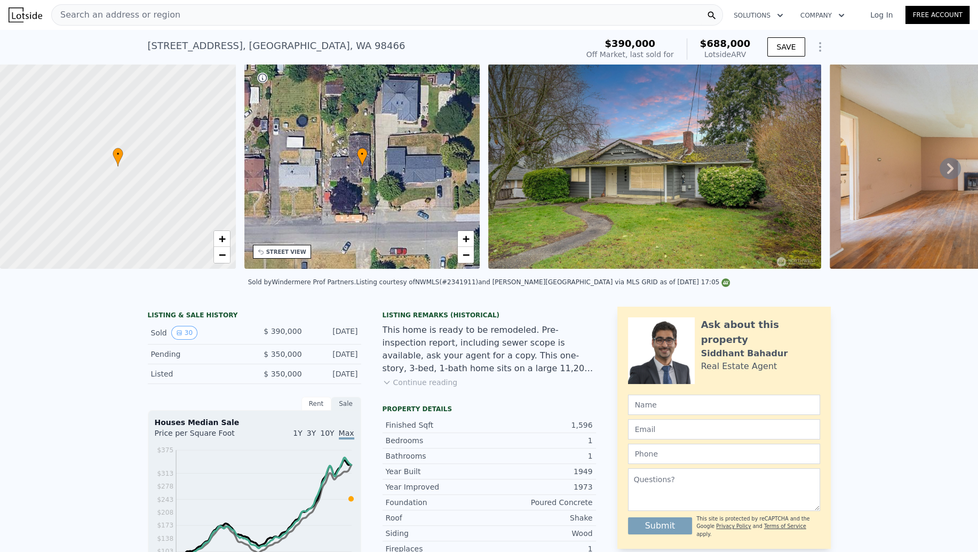  I want to click on div: Bedrooms, so click(438, 441).